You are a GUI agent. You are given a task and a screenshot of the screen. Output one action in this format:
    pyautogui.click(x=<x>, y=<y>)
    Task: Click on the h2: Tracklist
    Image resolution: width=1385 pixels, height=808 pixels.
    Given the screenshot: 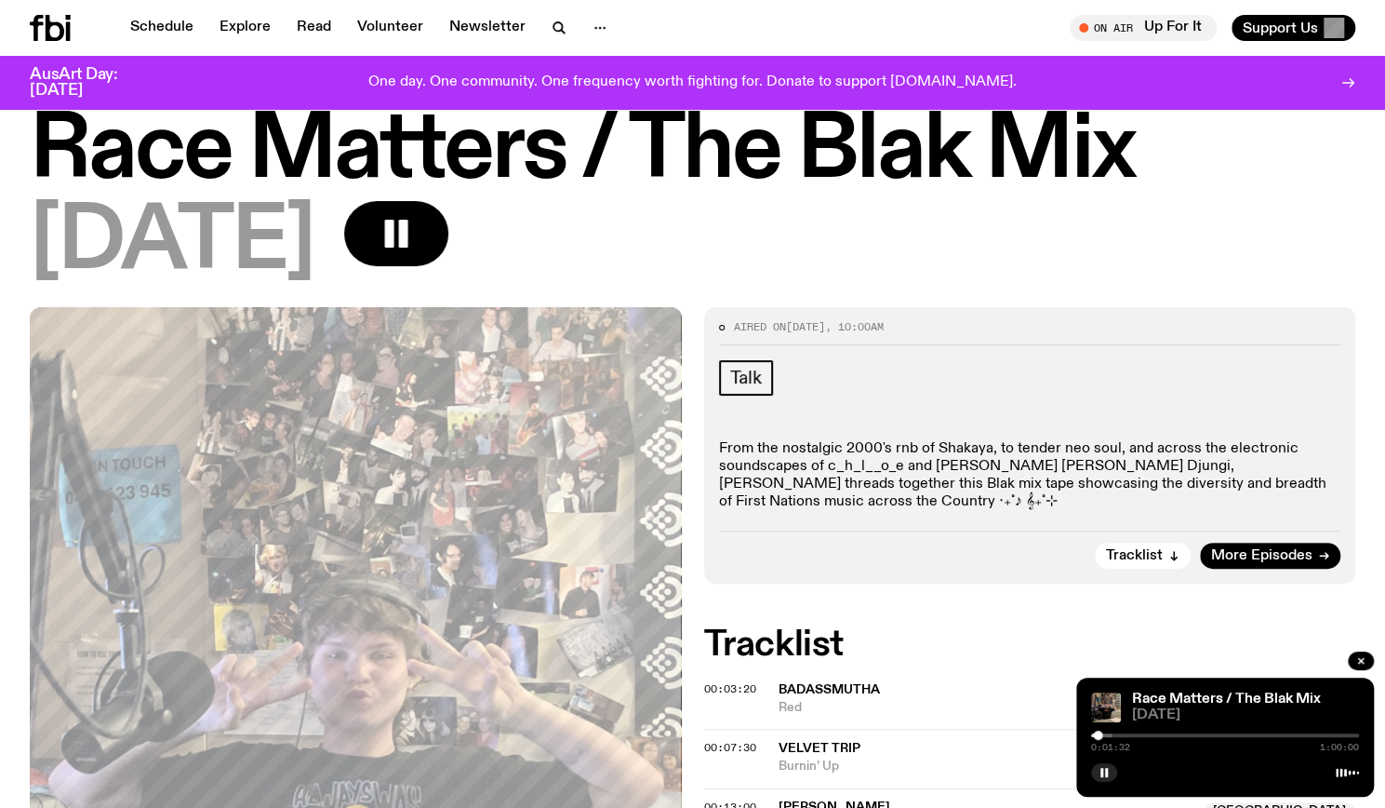 What is the action you would take?
    pyautogui.click(x=1030, y=645)
    